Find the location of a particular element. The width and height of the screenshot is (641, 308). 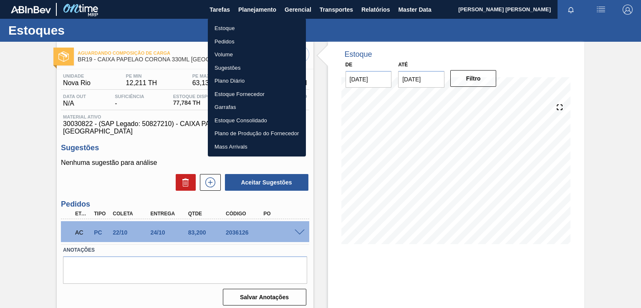

li: Estoque Consolidado is located at coordinates (257, 121).